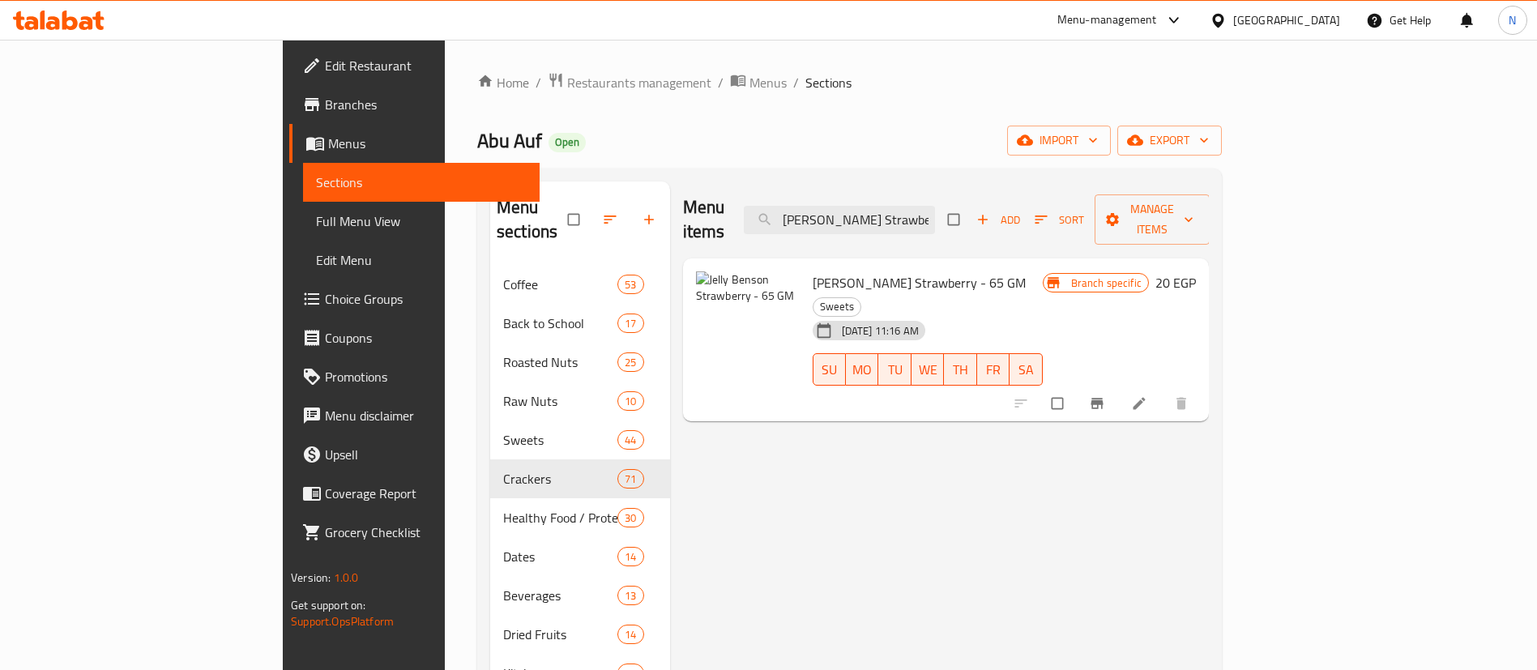  Describe the element at coordinates (421, 260) in the screenshot. I see `span: Edit Menu` at that location.